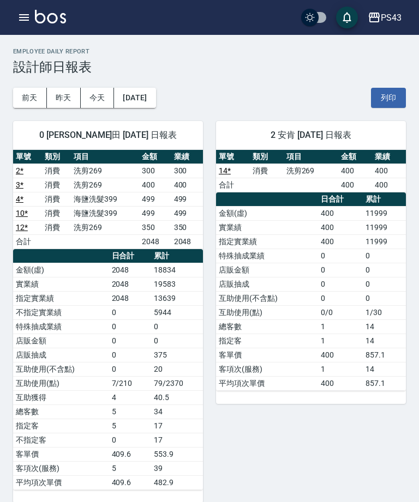 This screenshot has height=502, width=419. What do you see at coordinates (209, 51) in the screenshot?
I see `h2: Employee Daily Report` at bounding box center [209, 51].